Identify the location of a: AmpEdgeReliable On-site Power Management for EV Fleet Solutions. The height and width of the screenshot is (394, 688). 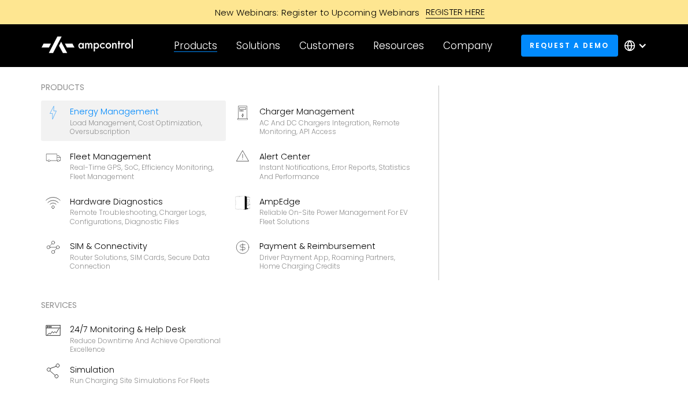
(323, 211).